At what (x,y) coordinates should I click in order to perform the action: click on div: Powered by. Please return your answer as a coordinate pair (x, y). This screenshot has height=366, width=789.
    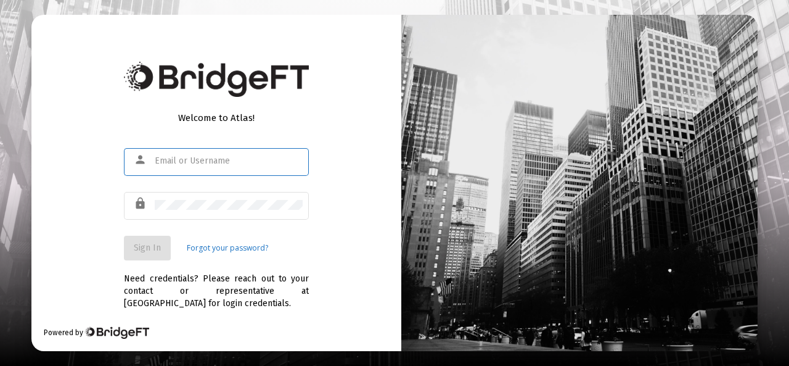
    Looking at the image, I should click on (96, 332).